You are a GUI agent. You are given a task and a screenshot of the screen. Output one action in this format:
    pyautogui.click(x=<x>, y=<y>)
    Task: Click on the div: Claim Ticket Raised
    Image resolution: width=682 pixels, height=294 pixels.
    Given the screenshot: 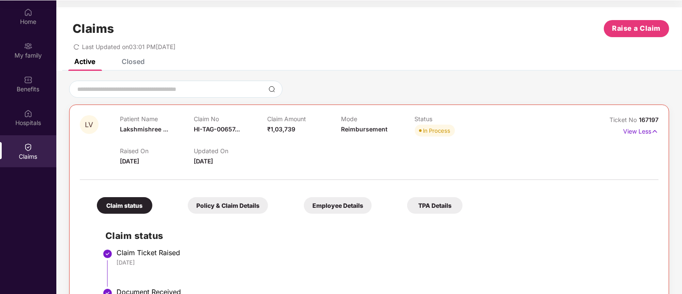 What is the action you would take?
    pyautogui.click(x=383, y=253)
    